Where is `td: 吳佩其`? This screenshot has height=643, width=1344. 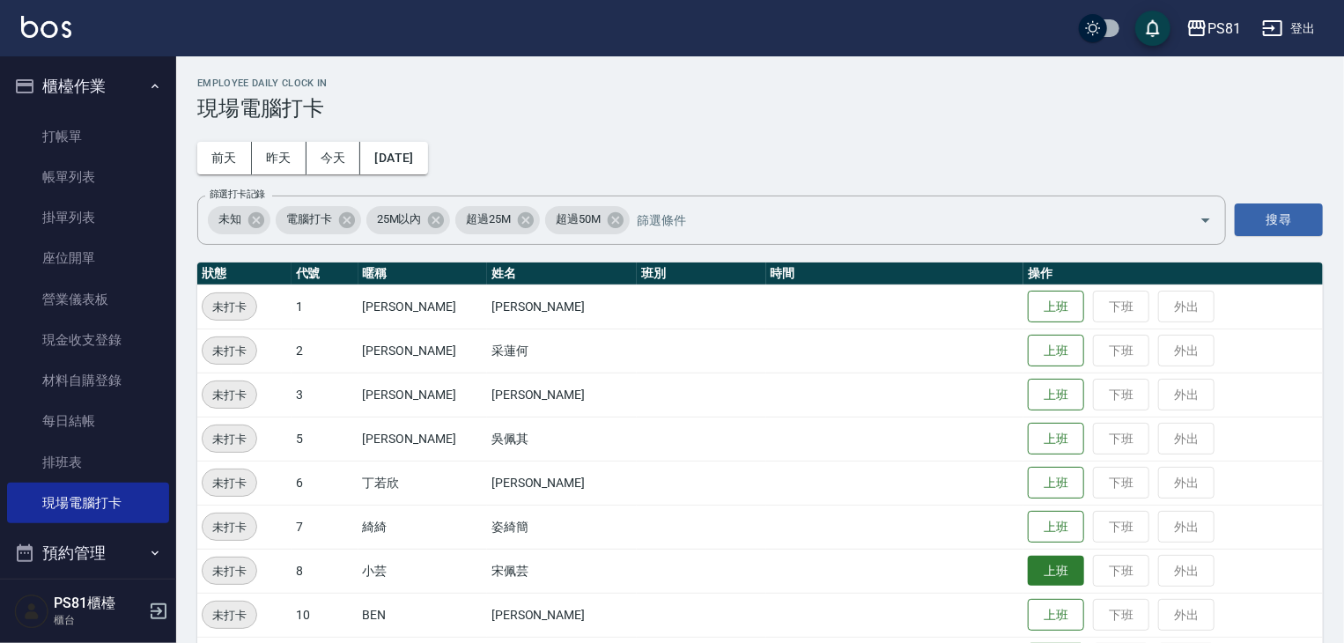
td: 吳佩其 is located at coordinates (562, 439).